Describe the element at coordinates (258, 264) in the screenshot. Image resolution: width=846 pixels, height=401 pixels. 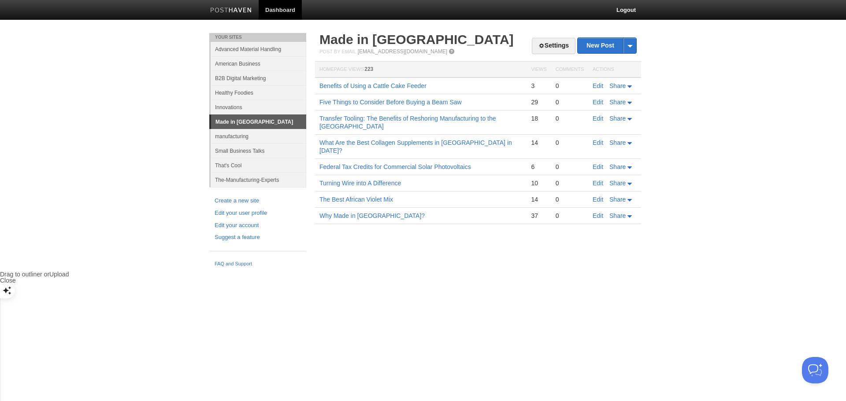
I see `a: FAQ and Support` at that location.